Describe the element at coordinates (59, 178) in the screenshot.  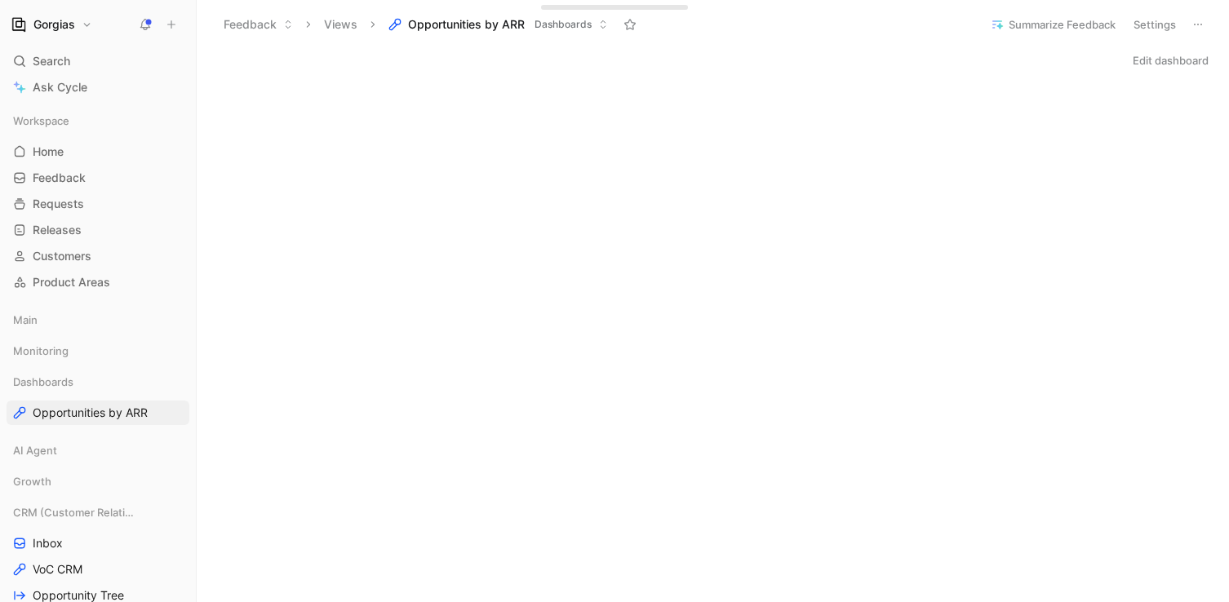
I see `span: Feedback` at that location.